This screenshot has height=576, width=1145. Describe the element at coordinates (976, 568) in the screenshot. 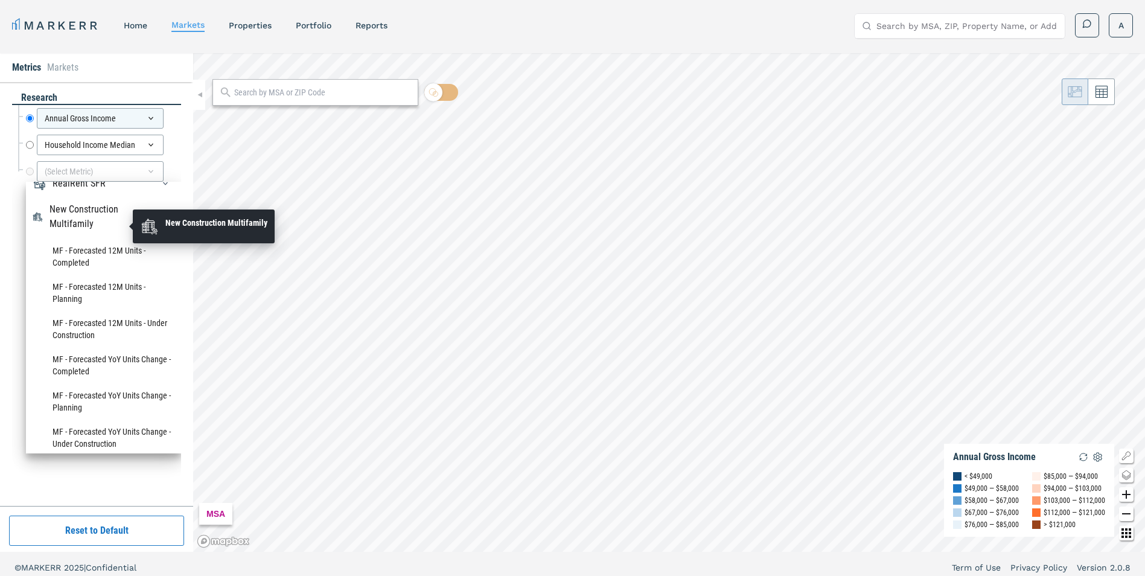

I see `a: Term of Use` at that location.